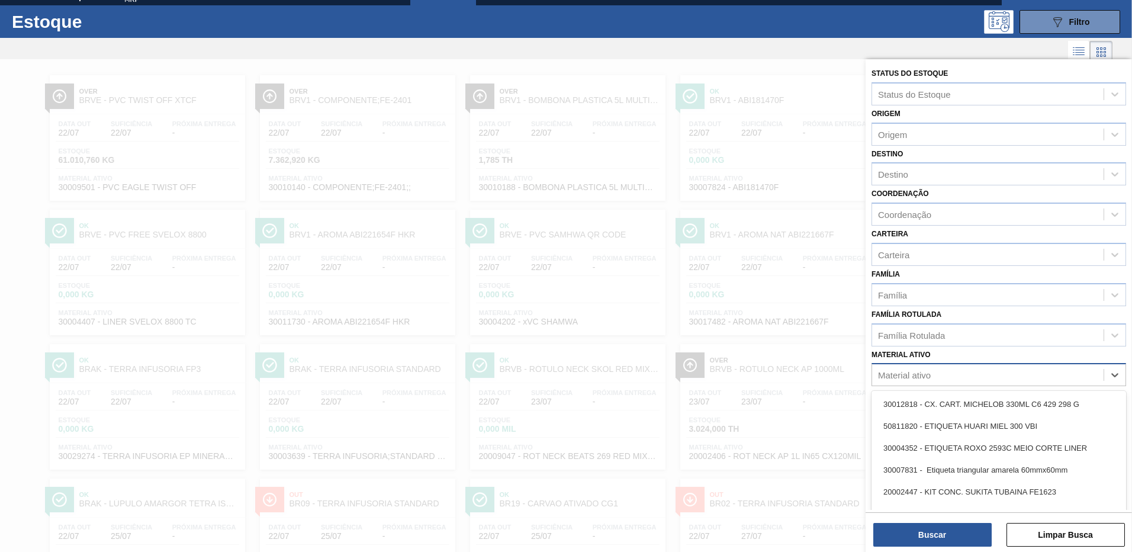  I want to click on div: Status do Estoque, so click(914, 94).